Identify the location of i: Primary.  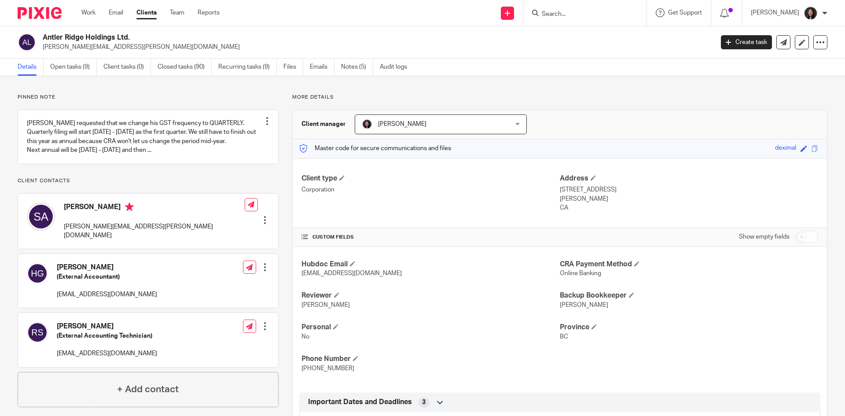
(129, 207).